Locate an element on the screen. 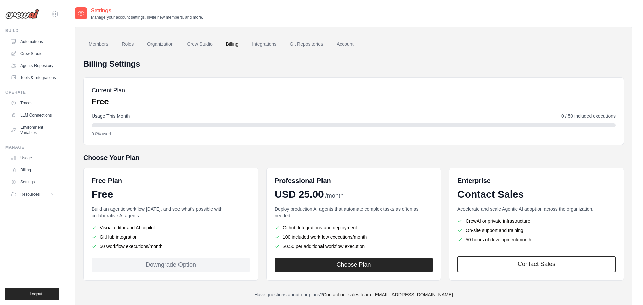 This screenshot has height=305, width=643. span: Usage This Month is located at coordinates (110, 116).